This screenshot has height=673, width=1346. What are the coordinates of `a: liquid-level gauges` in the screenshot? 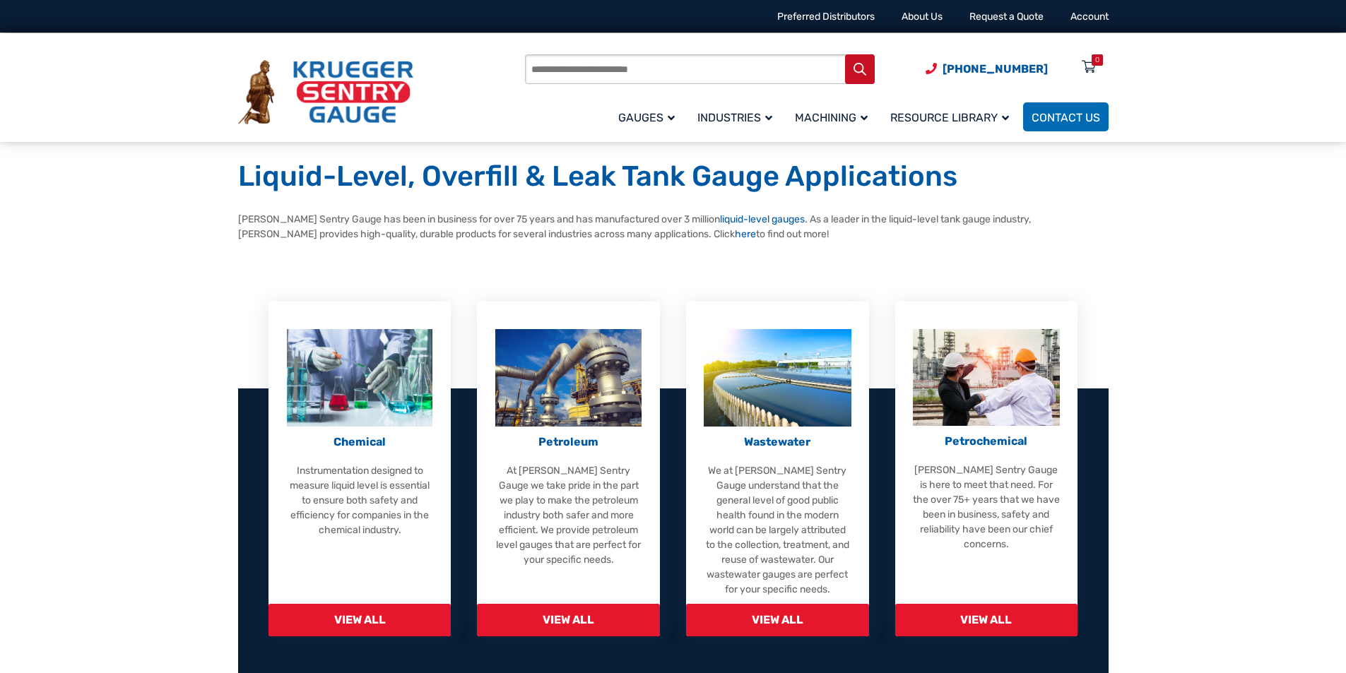 It's located at (762, 219).